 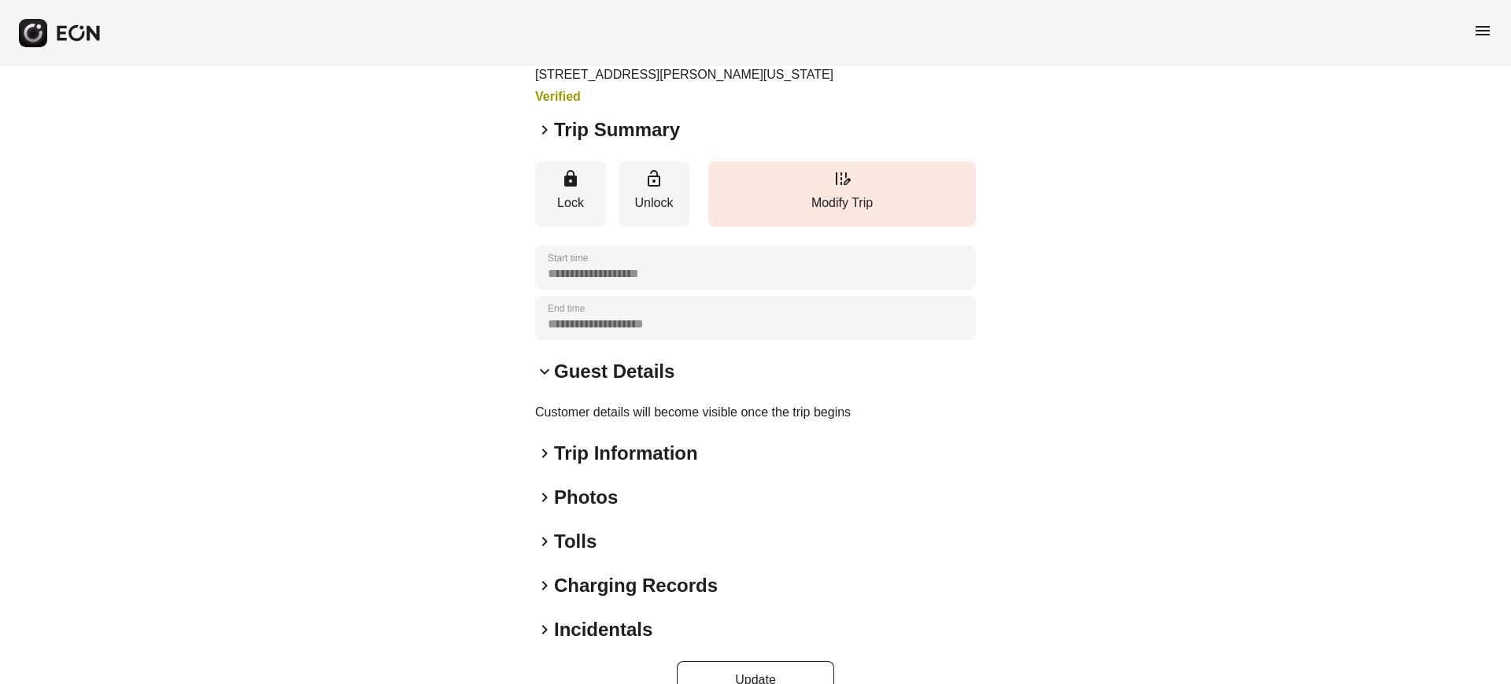 What do you see at coordinates (1482, 31) in the screenshot?
I see `span: menu` at bounding box center [1482, 31].